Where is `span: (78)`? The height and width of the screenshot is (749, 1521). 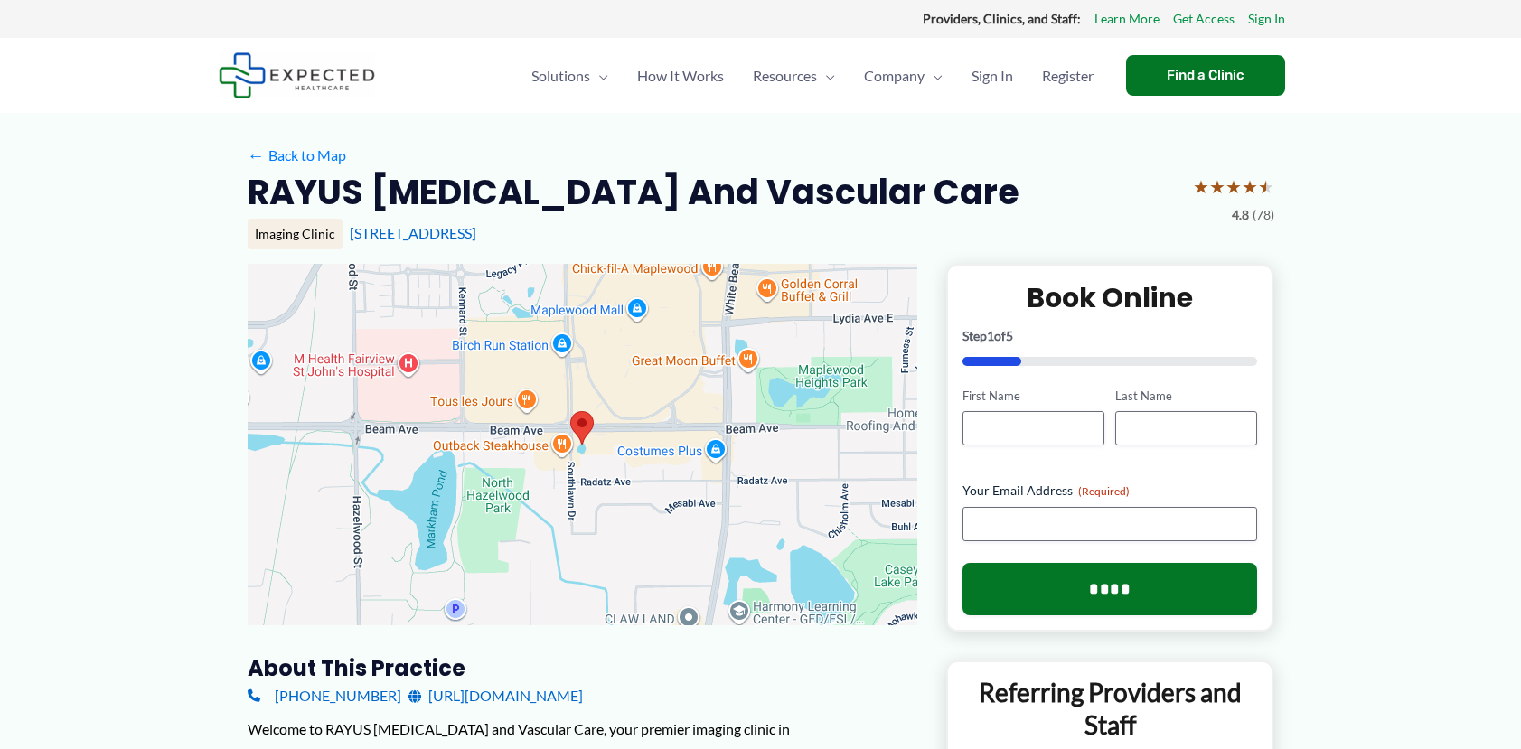
span: (78) is located at coordinates (1263, 215).